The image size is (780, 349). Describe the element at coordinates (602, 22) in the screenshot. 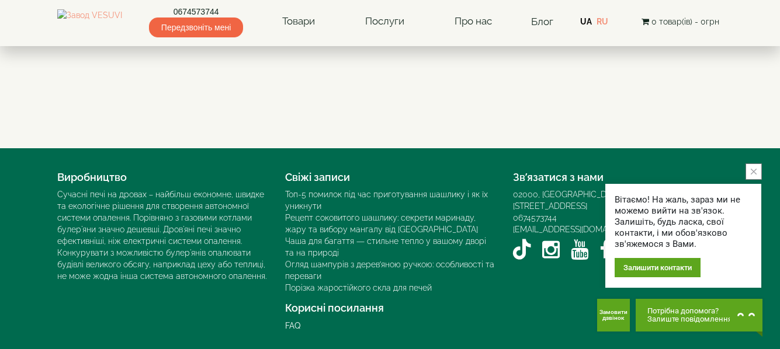

I see `a: RU` at that location.